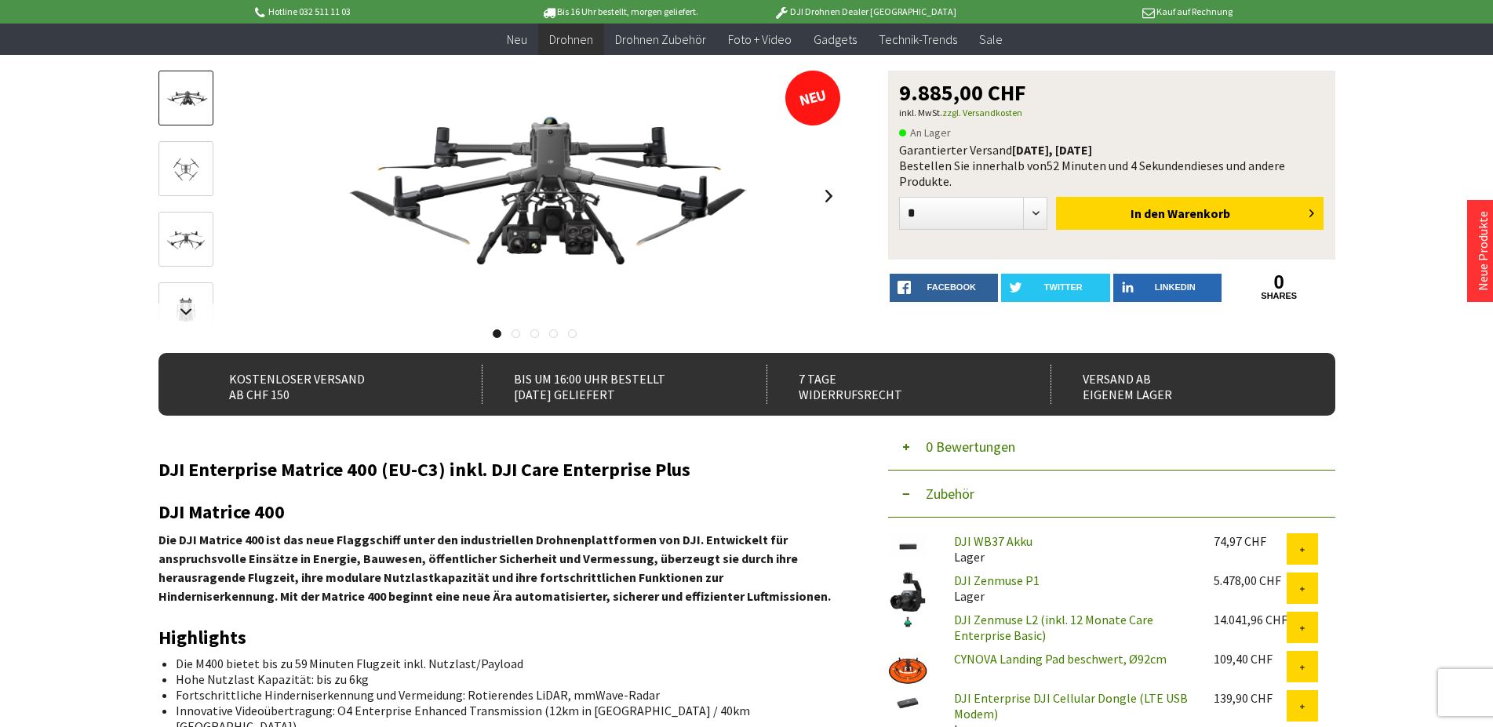 The width and height of the screenshot is (1493, 727). What do you see at coordinates (1199, 213) in the screenshot?
I see `span: Warenkorb` at bounding box center [1199, 213].